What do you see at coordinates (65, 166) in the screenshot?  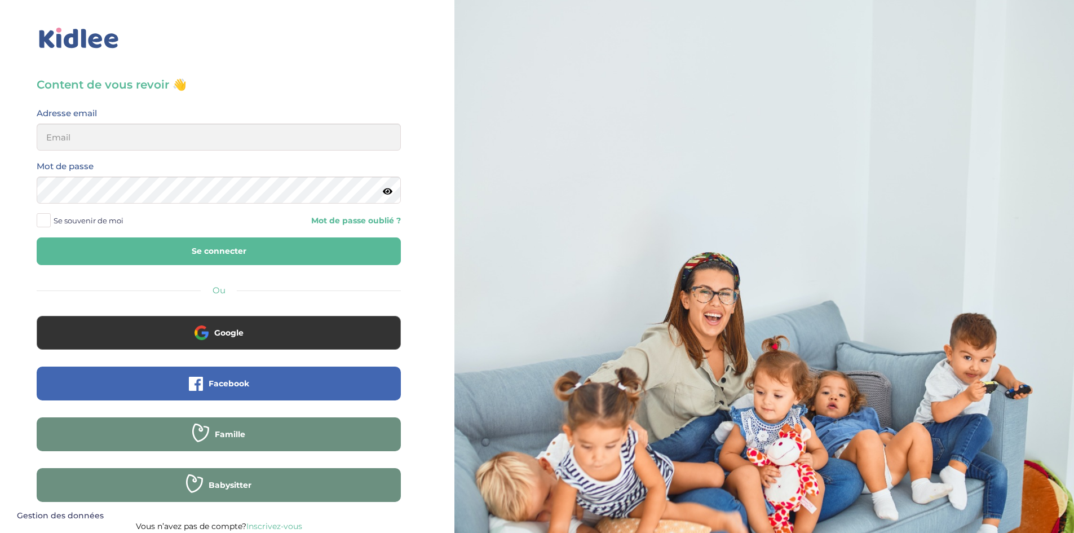 I see `label: Mot de passe` at bounding box center [65, 166].